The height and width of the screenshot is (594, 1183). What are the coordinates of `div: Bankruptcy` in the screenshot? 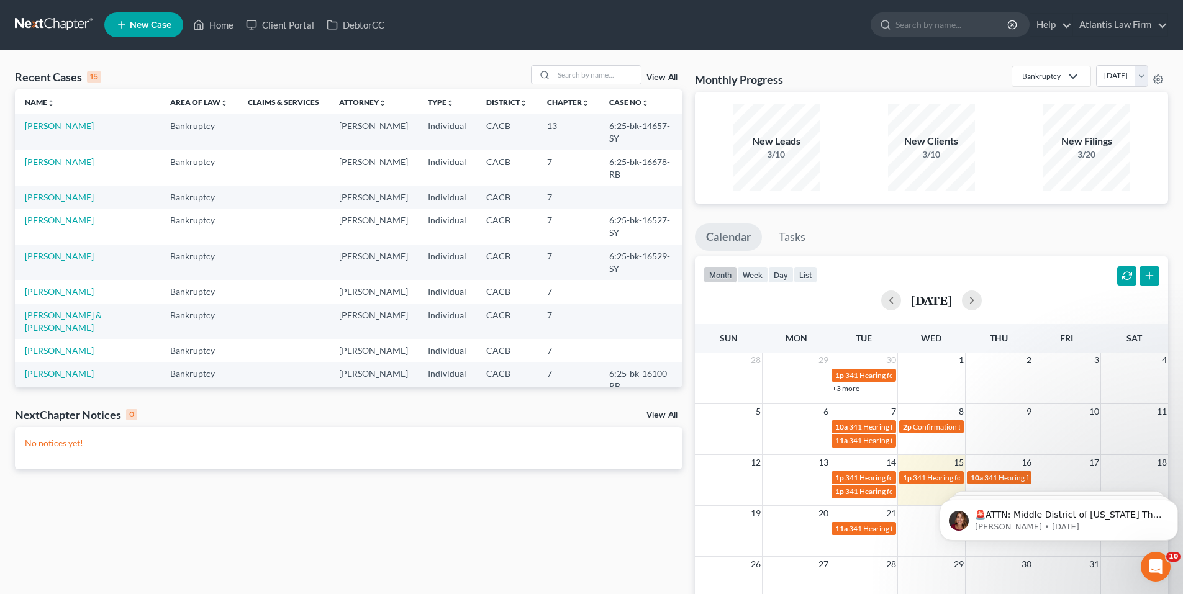 It's located at (1042, 76).